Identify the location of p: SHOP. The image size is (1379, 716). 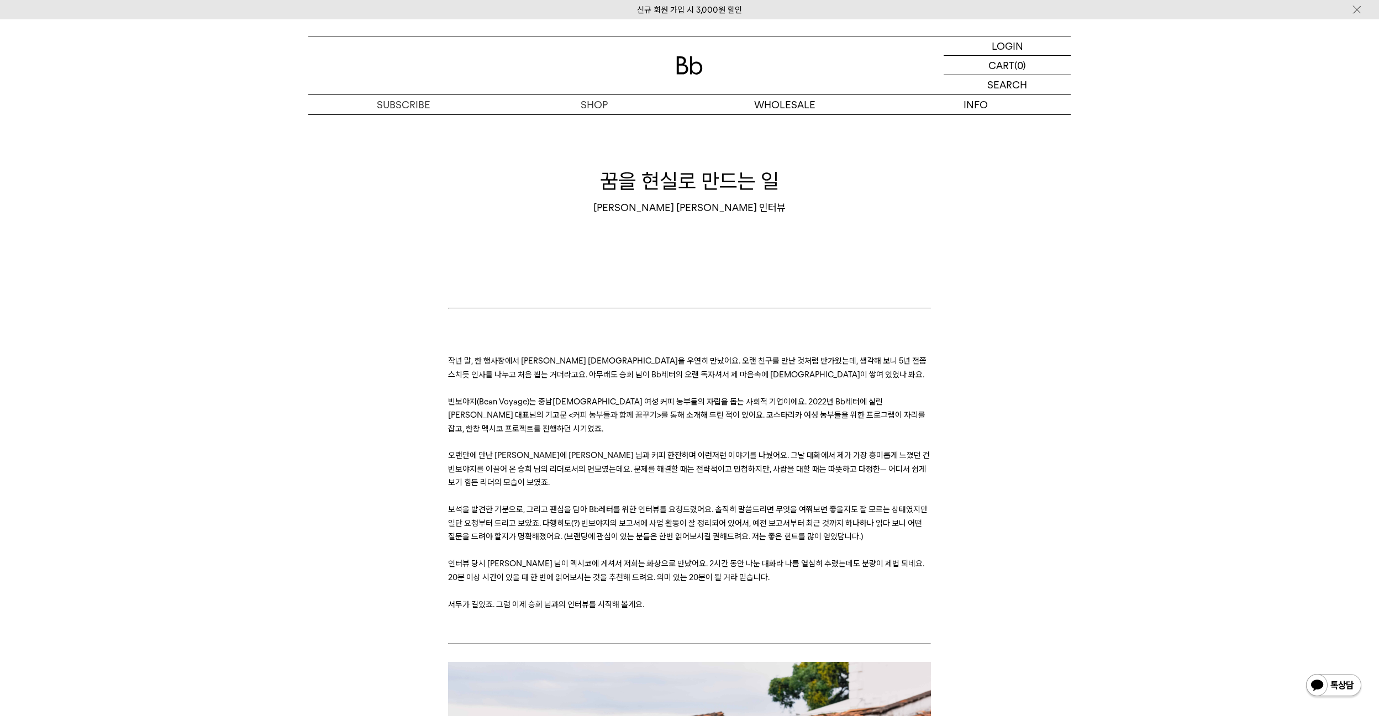
(594, 104).